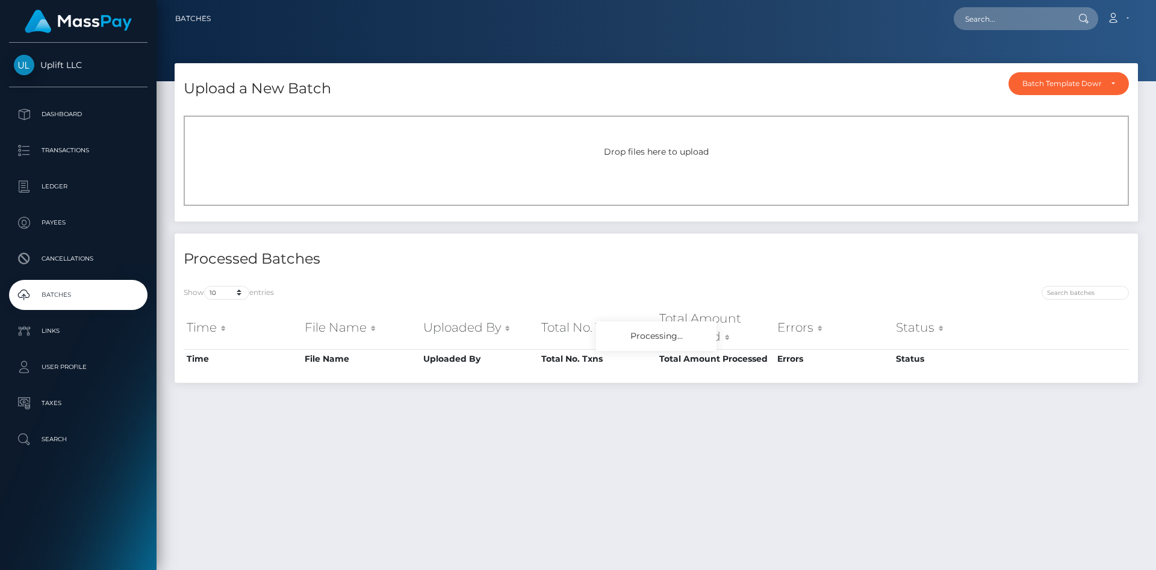 The image size is (1156, 570). What do you see at coordinates (656, 336) in the screenshot?
I see `div: Processing...` at bounding box center [656, 336].